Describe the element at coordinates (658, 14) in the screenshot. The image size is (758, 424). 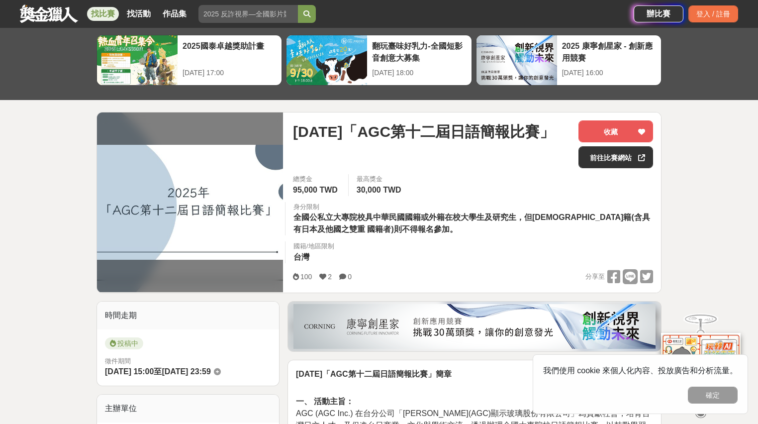
I see `div: 辦比賽` at that location.